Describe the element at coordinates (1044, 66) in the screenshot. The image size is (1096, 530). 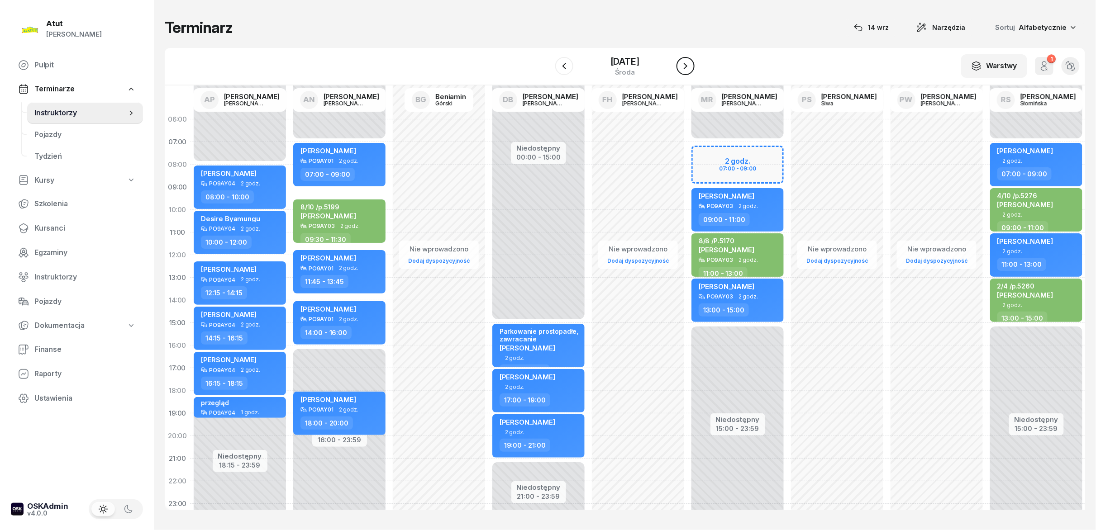
I see `button: 1` at that location.